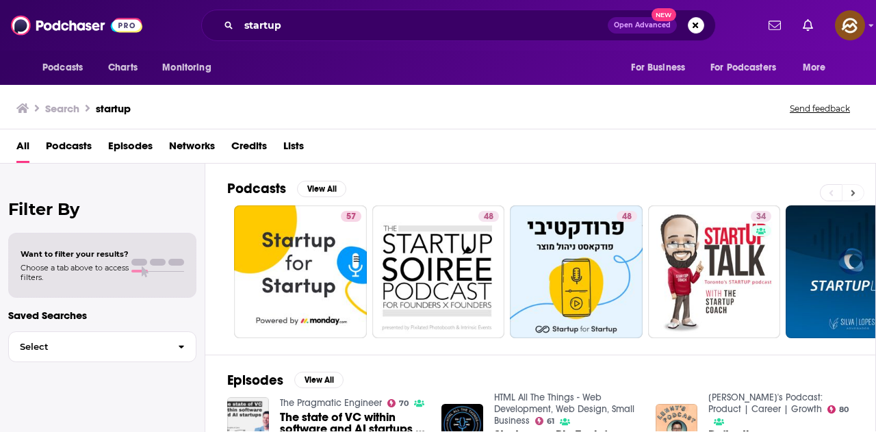 Image resolution: width=876 pixels, height=432 pixels. Describe the element at coordinates (130, 148) in the screenshot. I see `span: Episodes` at that location.